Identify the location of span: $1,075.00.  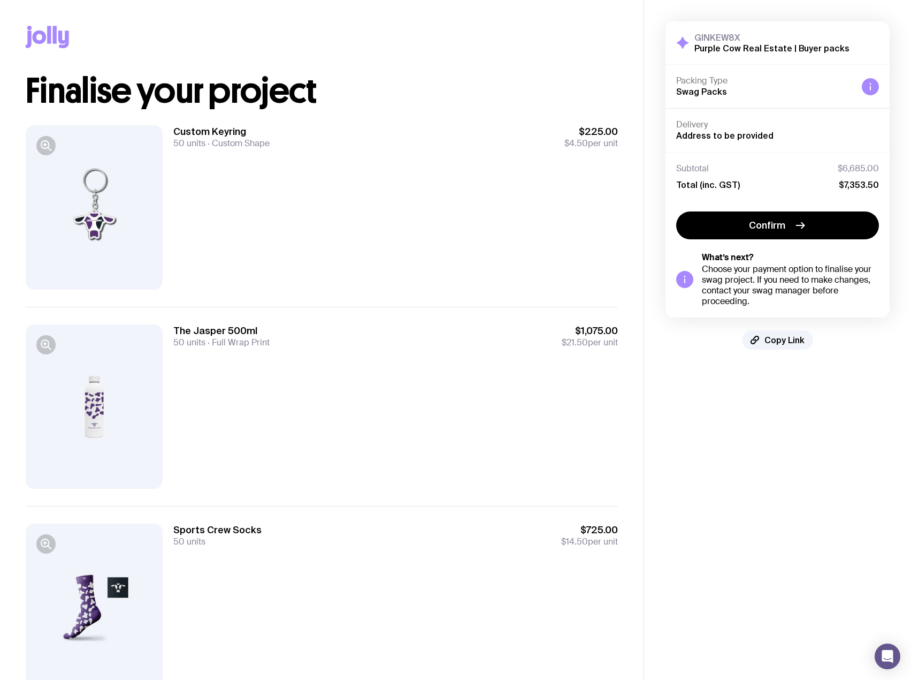
(590, 331).